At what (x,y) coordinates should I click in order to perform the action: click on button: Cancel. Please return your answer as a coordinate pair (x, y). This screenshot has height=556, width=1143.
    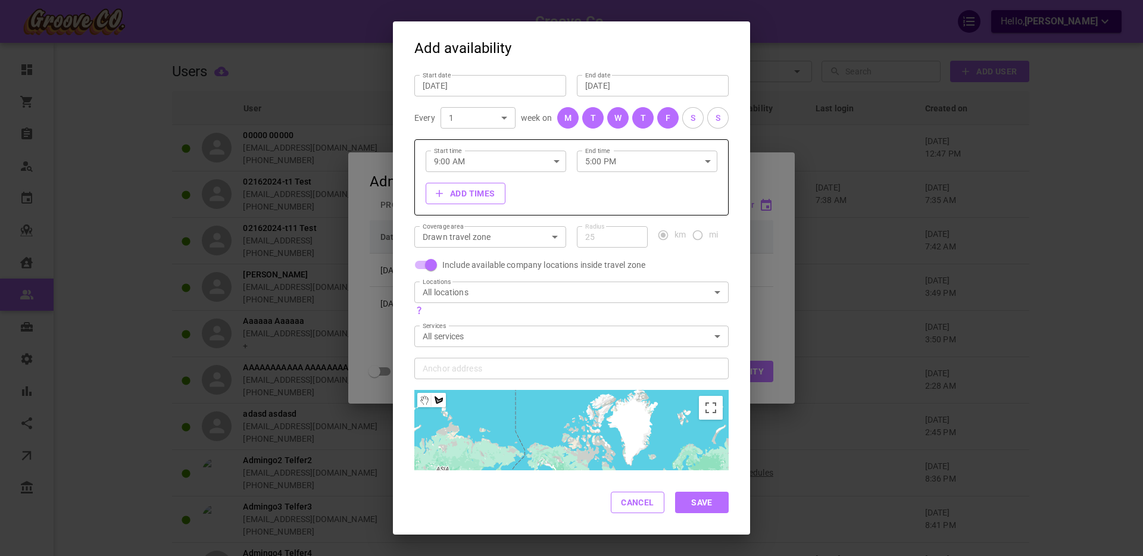
    Looking at the image, I should click on (638, 503).